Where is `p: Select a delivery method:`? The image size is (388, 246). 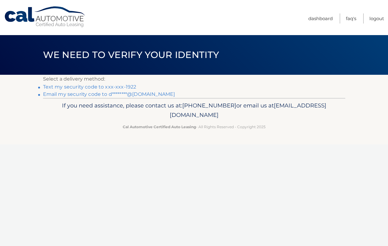
p: Select a delivery method: is located at coordinates (194, 79).